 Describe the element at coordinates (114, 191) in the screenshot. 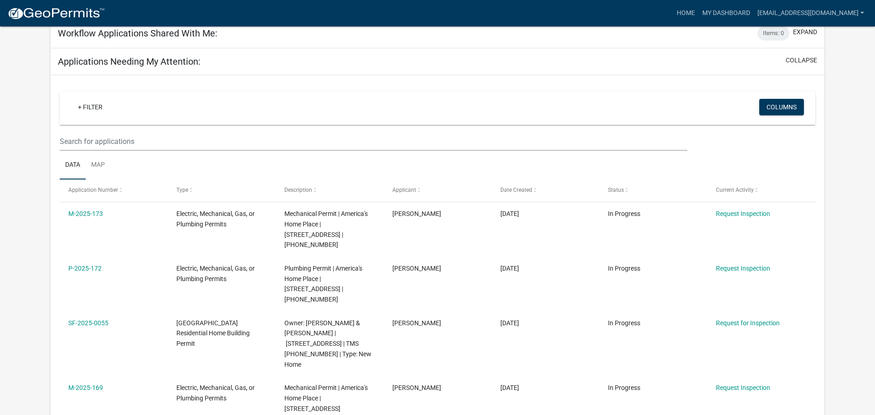

I see `datatable-header-cell: Application Number` at that location.